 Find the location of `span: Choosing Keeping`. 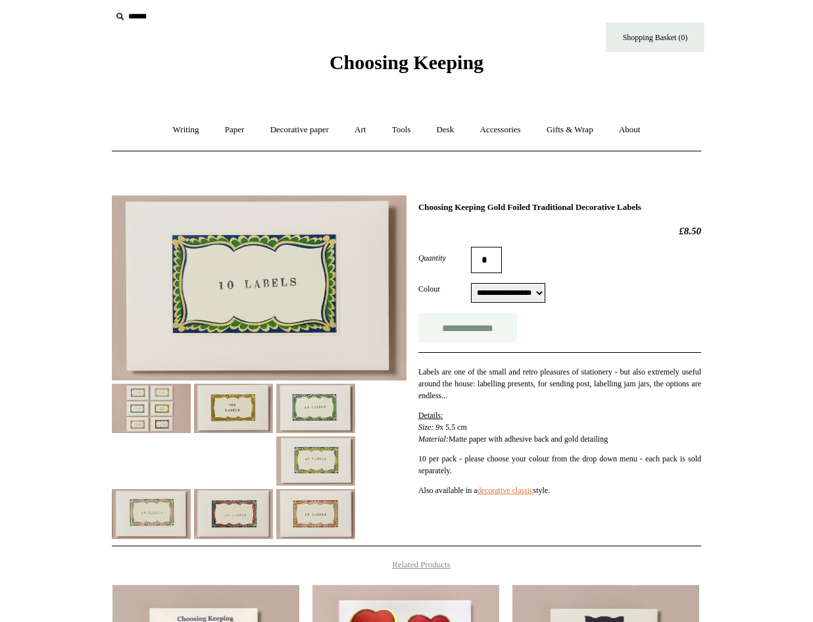

span: Choosing Keeping is located at coordinates (407, 62).